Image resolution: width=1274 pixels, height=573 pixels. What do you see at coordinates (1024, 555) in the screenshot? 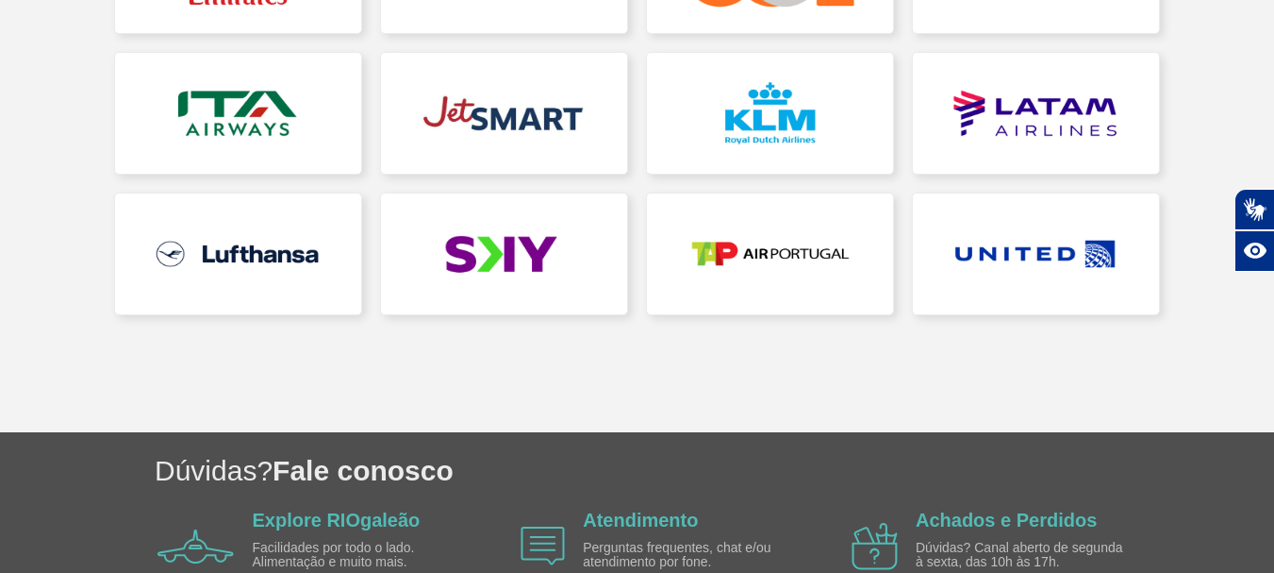
I see `p: Dúvidas? Canal aberto de segunda à sexta, das 10h às 17h.` at bounding box center [1024, 555].